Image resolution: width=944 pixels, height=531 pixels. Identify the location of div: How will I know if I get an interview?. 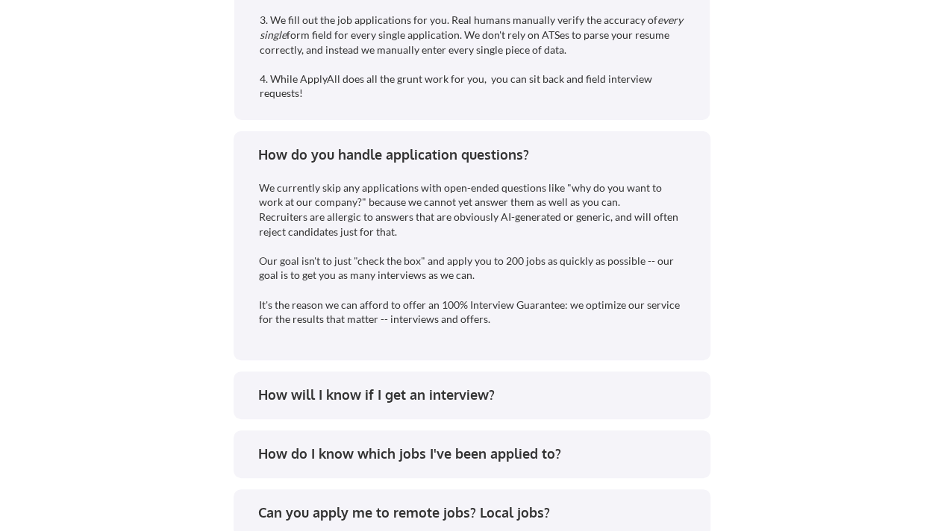
(477, 395).